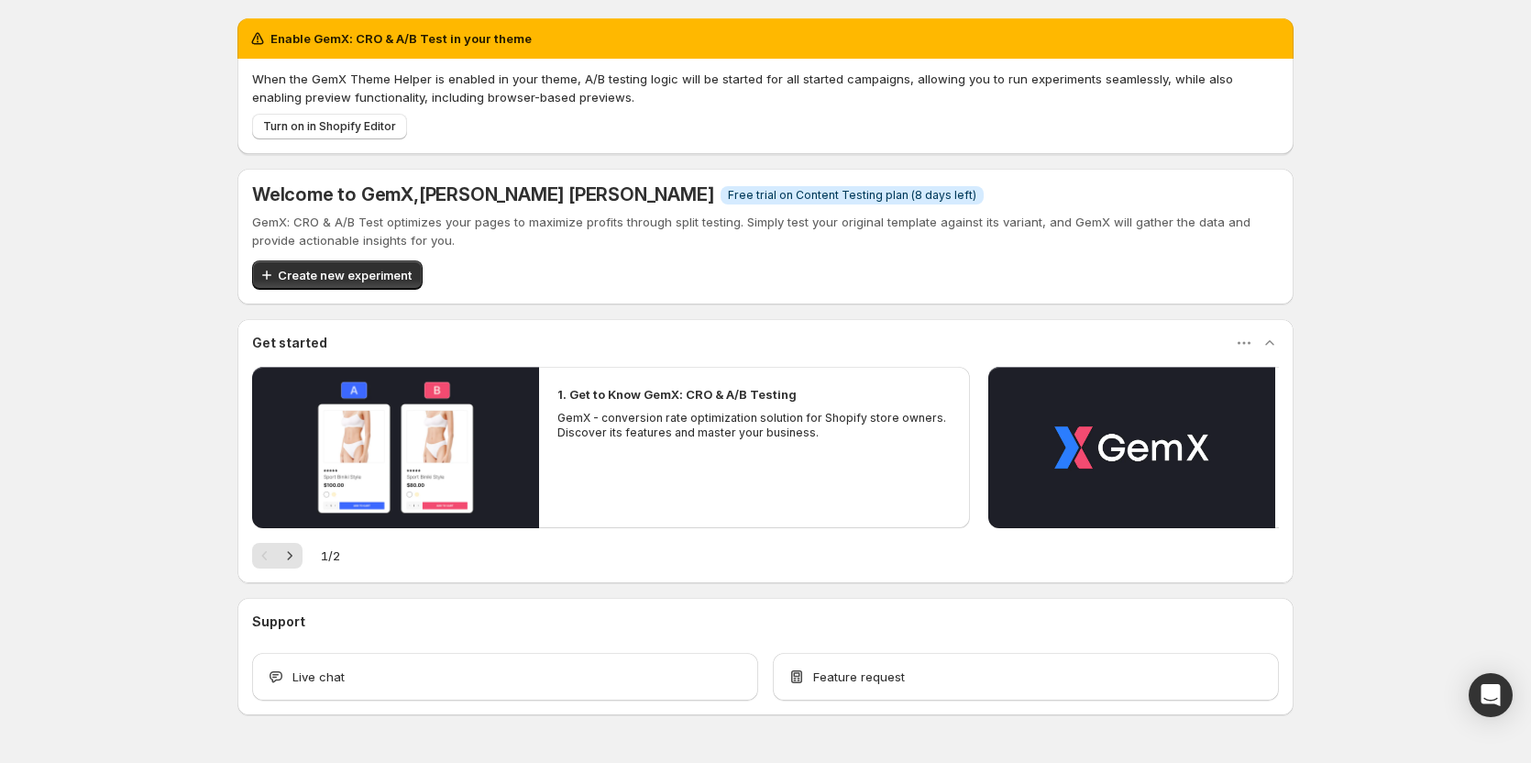  What do you see at coordinates (852, 195) in the screenshot?
I see `span: Free trial on Content Testing plan (8 days left)` at bounding box center [852, 195].